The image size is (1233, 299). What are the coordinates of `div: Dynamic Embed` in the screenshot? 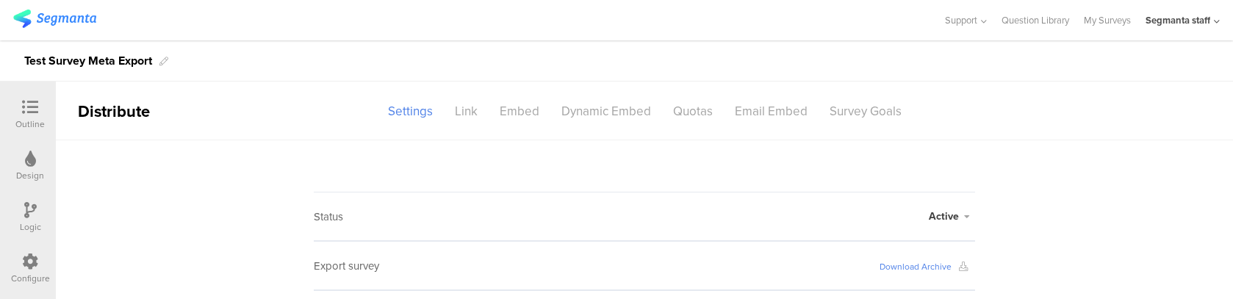 It's located at (606, 111).